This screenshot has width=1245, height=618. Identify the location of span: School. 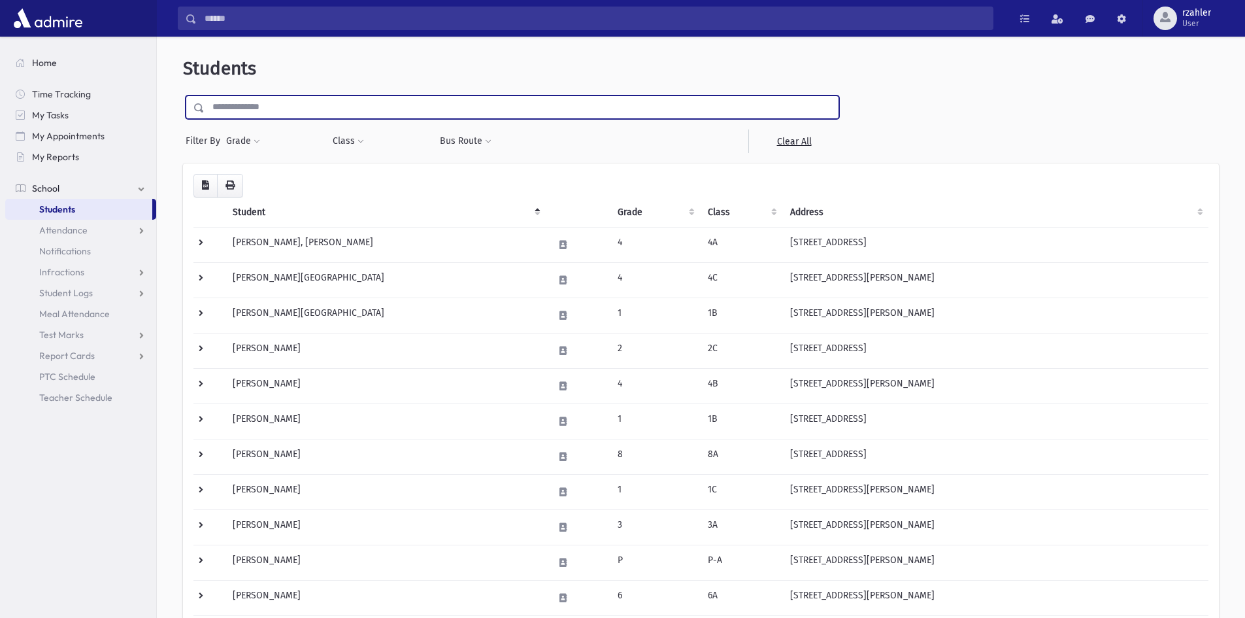
(46, 188).